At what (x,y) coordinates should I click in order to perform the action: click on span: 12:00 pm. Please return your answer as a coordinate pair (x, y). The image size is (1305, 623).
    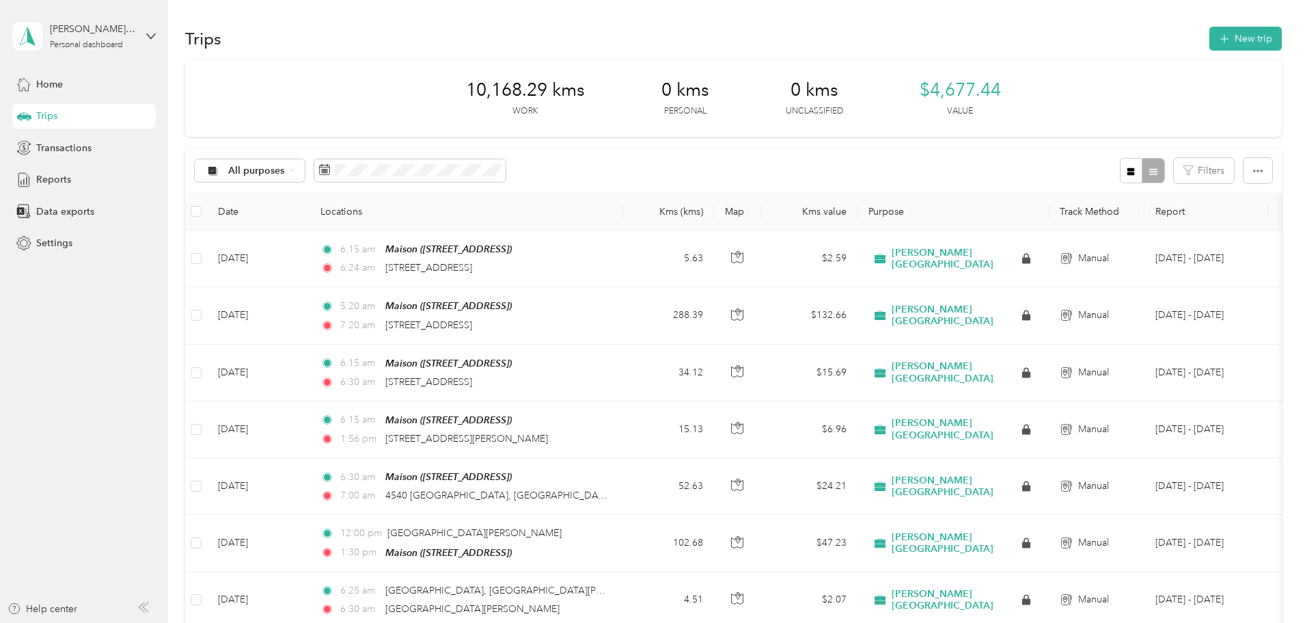
    Looking at the image, I should click on (361, 533).